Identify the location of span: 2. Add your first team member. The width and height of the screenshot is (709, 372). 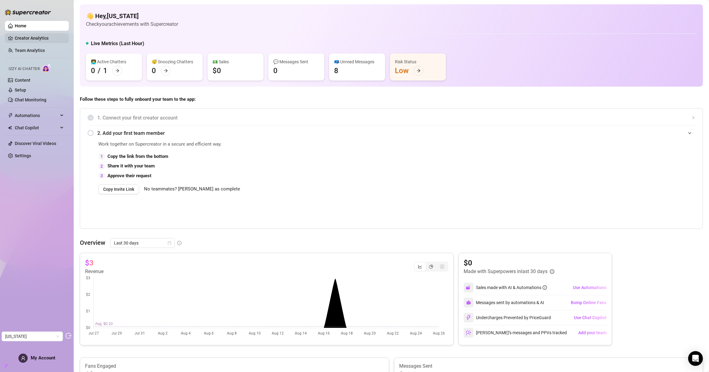
(396, 133).